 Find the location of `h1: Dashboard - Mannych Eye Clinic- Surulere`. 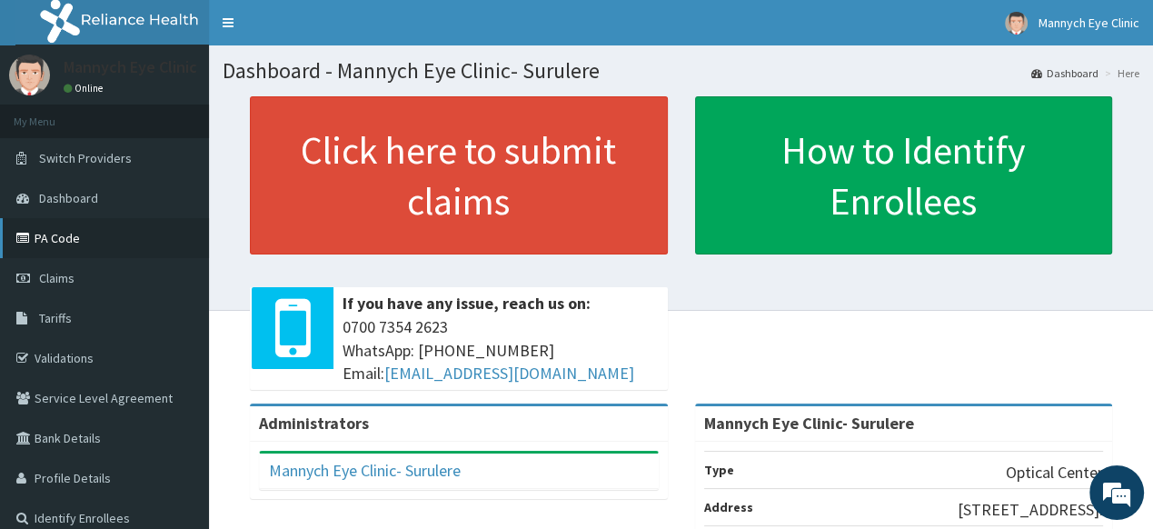

h1: Dashboard - Mannych Eye Clinic- Surulere is located at coordinates (681, 71).